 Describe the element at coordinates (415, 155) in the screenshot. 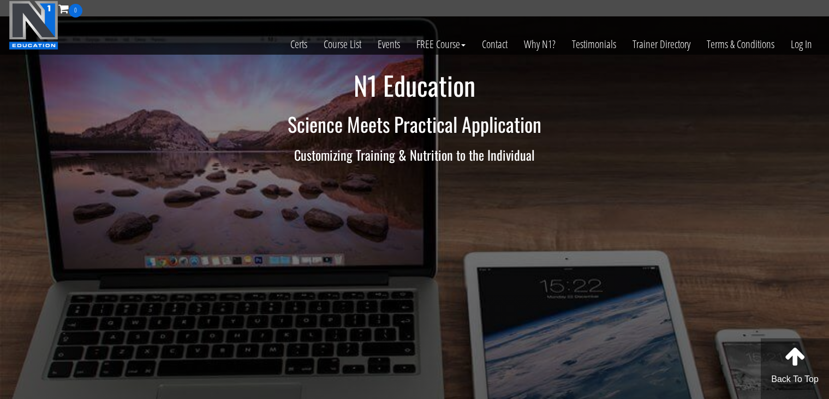

I see `h3: Customizing Training & Nutrition to the Individual` at that location.